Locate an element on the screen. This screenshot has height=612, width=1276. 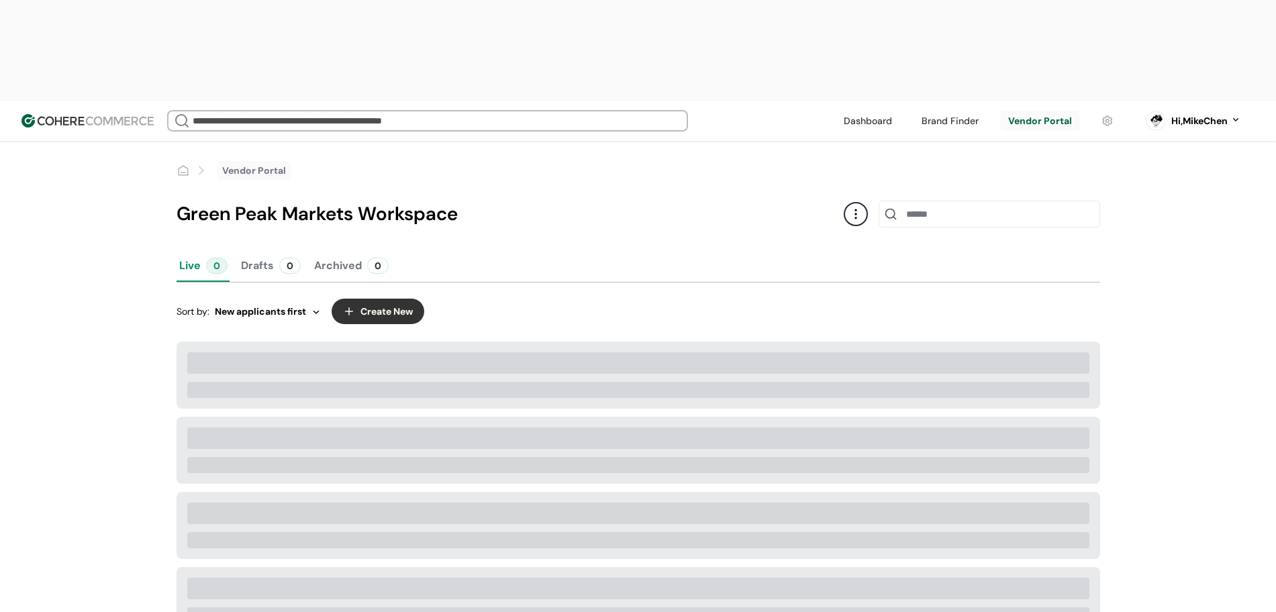
button: Archived is located at coordinates (351, 266).